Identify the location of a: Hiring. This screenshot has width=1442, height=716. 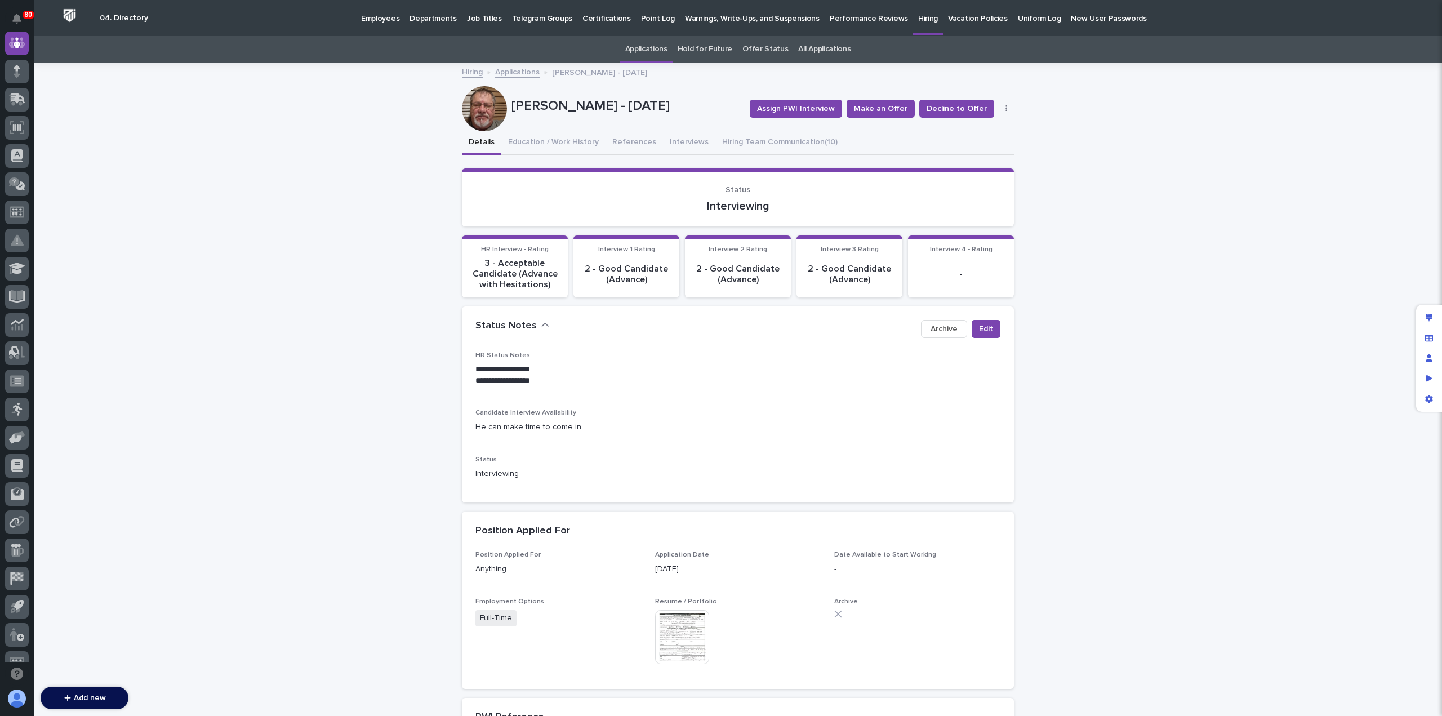
(472, 71).